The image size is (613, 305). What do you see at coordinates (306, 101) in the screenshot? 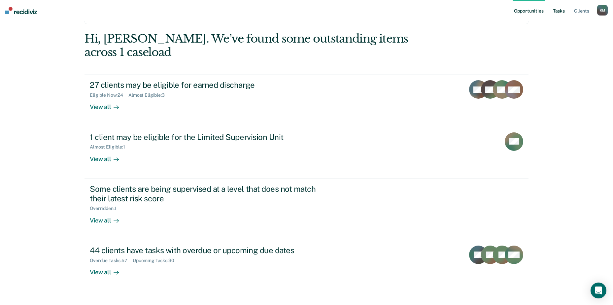
I see `a: 27 clients may be eligible for earned dischargeEligible Now:24Almost Eligible:3View all` at bounding box center [306, 101].